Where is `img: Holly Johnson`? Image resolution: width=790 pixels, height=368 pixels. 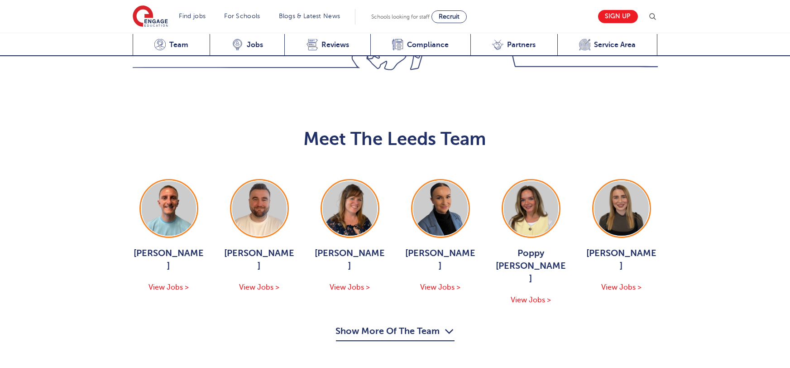
img: Holly Johnson is located at coordinates (441, 208).